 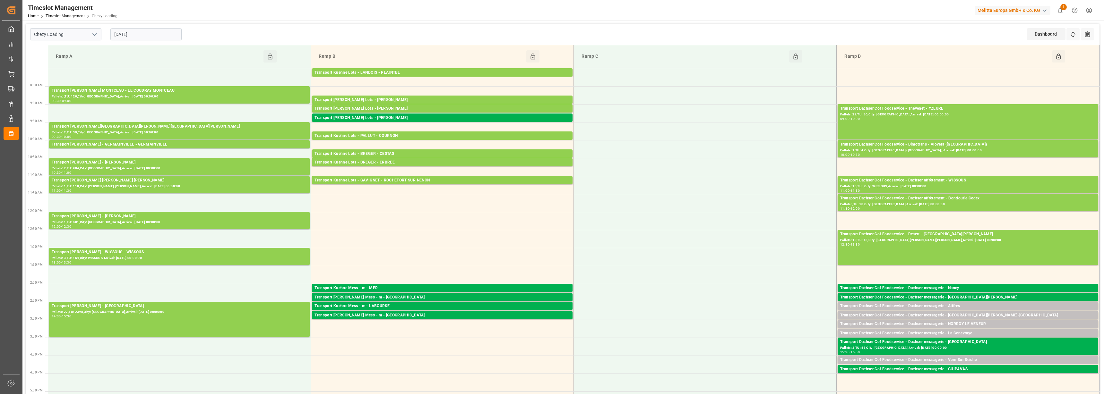 What do you see at coordinates (36, 121) in the screenshot?
I see `span: 9:30 AM` at bounding box center [36, 121].